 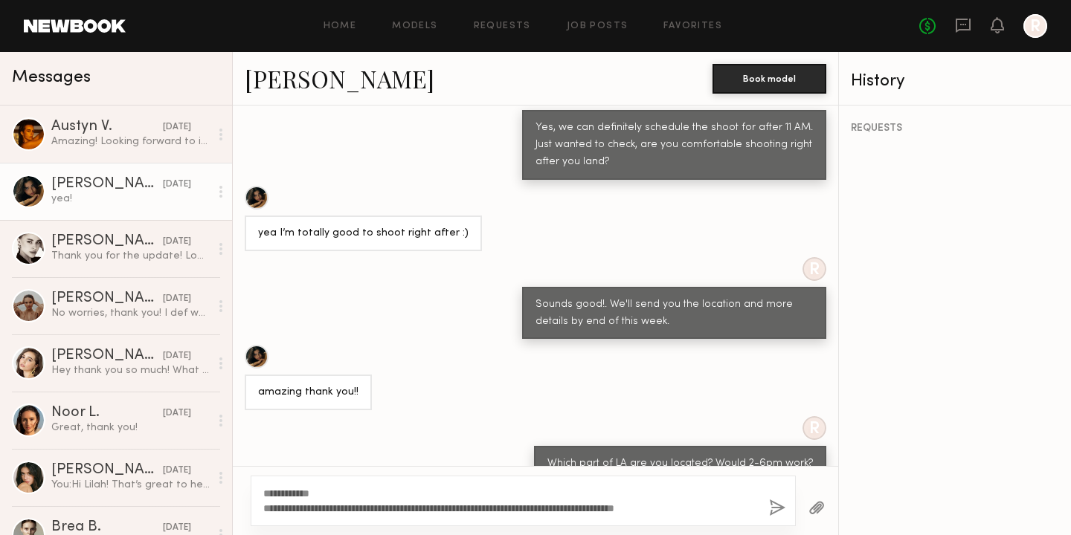 What do you see at coordinates (1035, 26) in the screenshot?
I see `a: R` at bounding box center [1035, 26].